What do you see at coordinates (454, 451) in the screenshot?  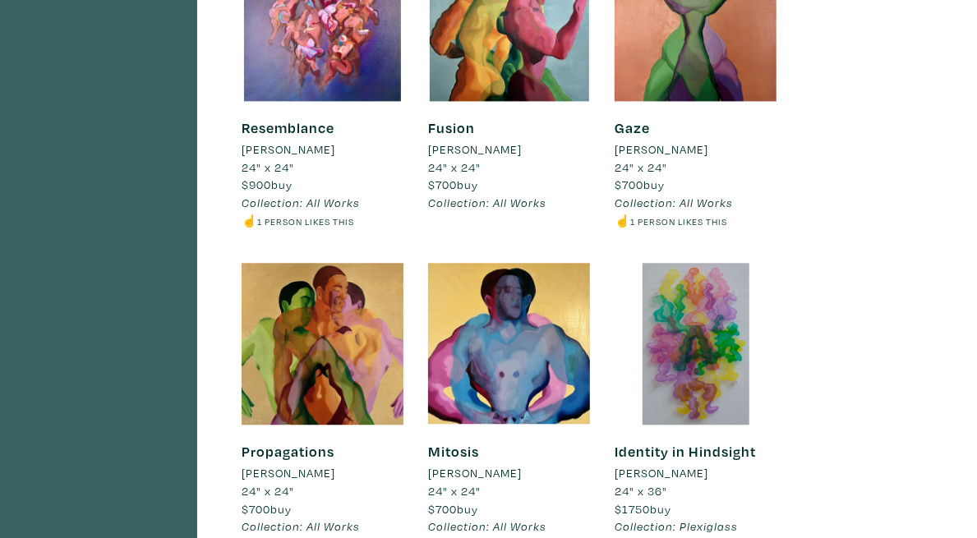 I see `a: Mitosis` at bounding box center [454, 451].